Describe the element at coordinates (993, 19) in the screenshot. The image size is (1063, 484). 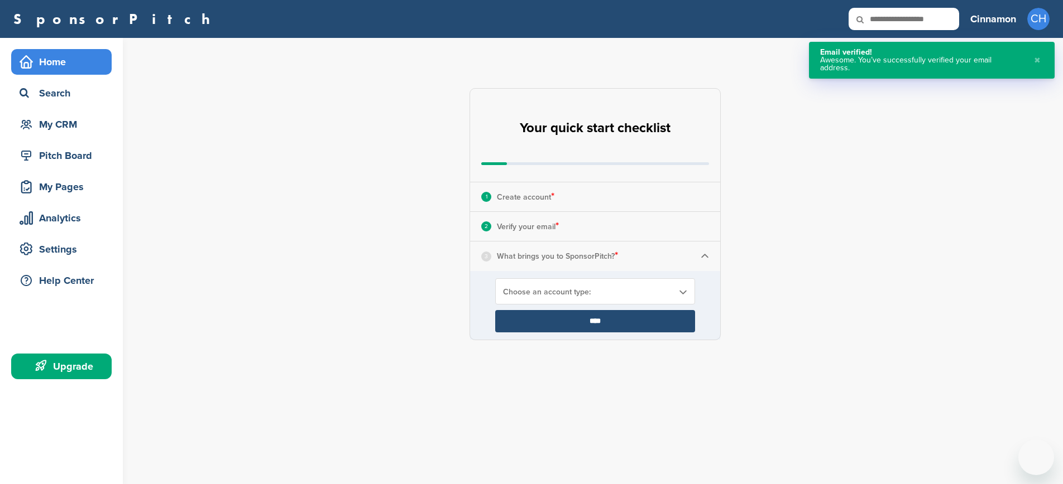
I see `a: Cinnamon` at that location.